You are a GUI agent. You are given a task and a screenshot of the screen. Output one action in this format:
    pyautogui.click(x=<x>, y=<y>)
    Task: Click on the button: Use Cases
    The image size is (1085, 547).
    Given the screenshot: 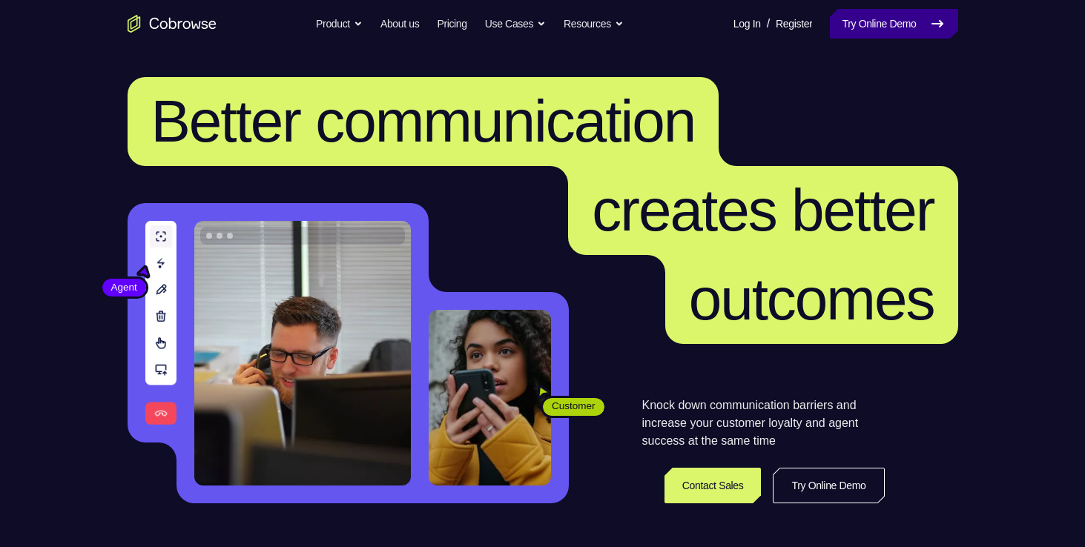 What is the action you would take?
    pyautogui.click(x=516, y=24)
    